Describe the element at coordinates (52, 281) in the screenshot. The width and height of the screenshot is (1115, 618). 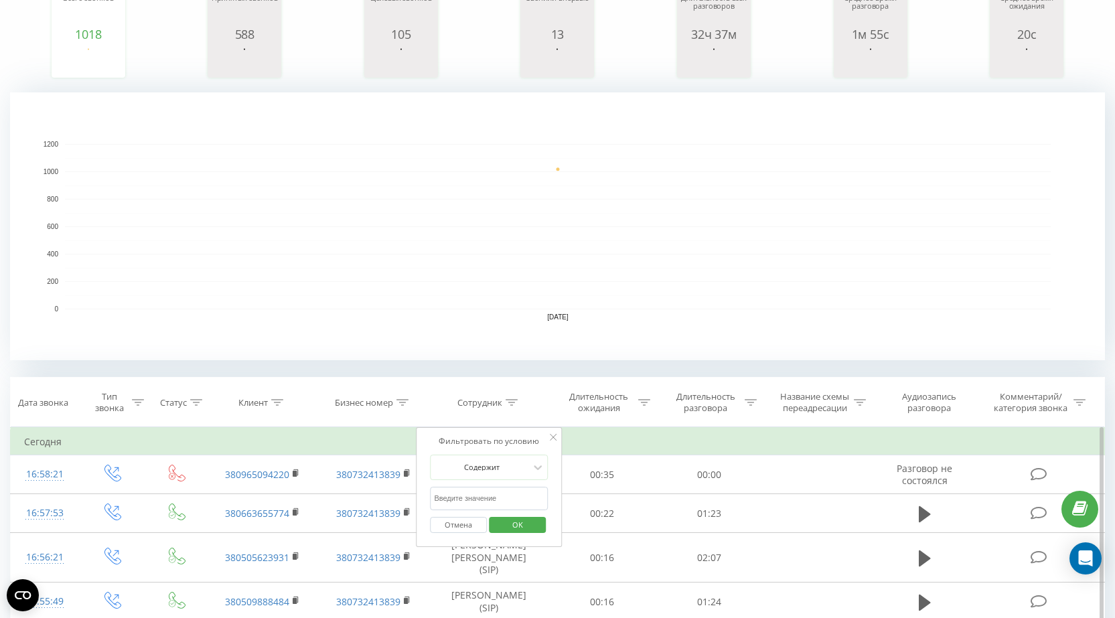
I see `text: 200` at that location.